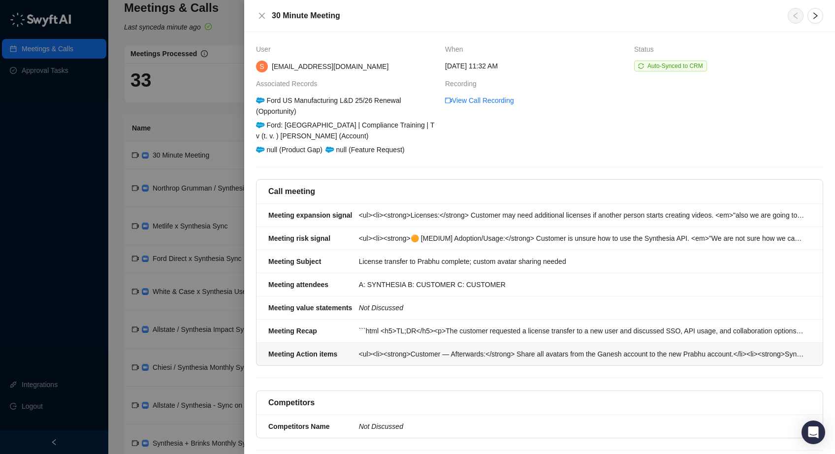 The width and height of the screenshot is (835, 454). I want to click on h5: Call meeting, so click(291, 191).